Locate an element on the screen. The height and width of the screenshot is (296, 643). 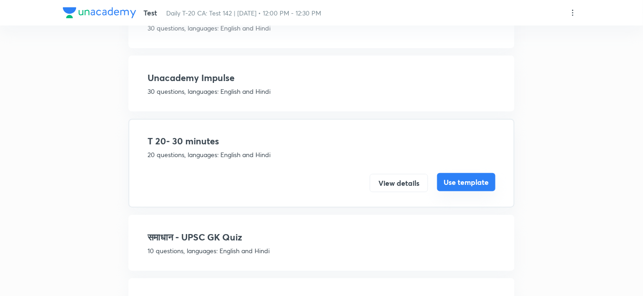
p: 10 questions, languages: English and Hindi is located at coordinates (322, 251).